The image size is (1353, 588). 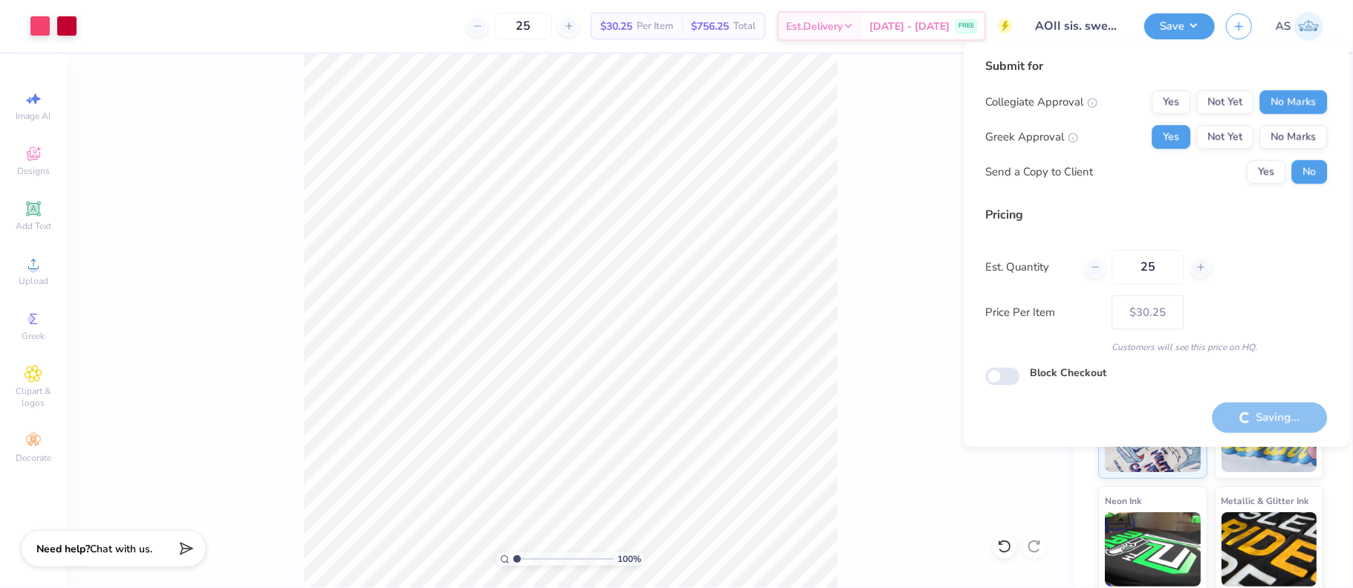 What do you see at coordinates (1309, 26) in the screenshot?
I see `img: Akshay Singh` at bounding box center [1309, 26].